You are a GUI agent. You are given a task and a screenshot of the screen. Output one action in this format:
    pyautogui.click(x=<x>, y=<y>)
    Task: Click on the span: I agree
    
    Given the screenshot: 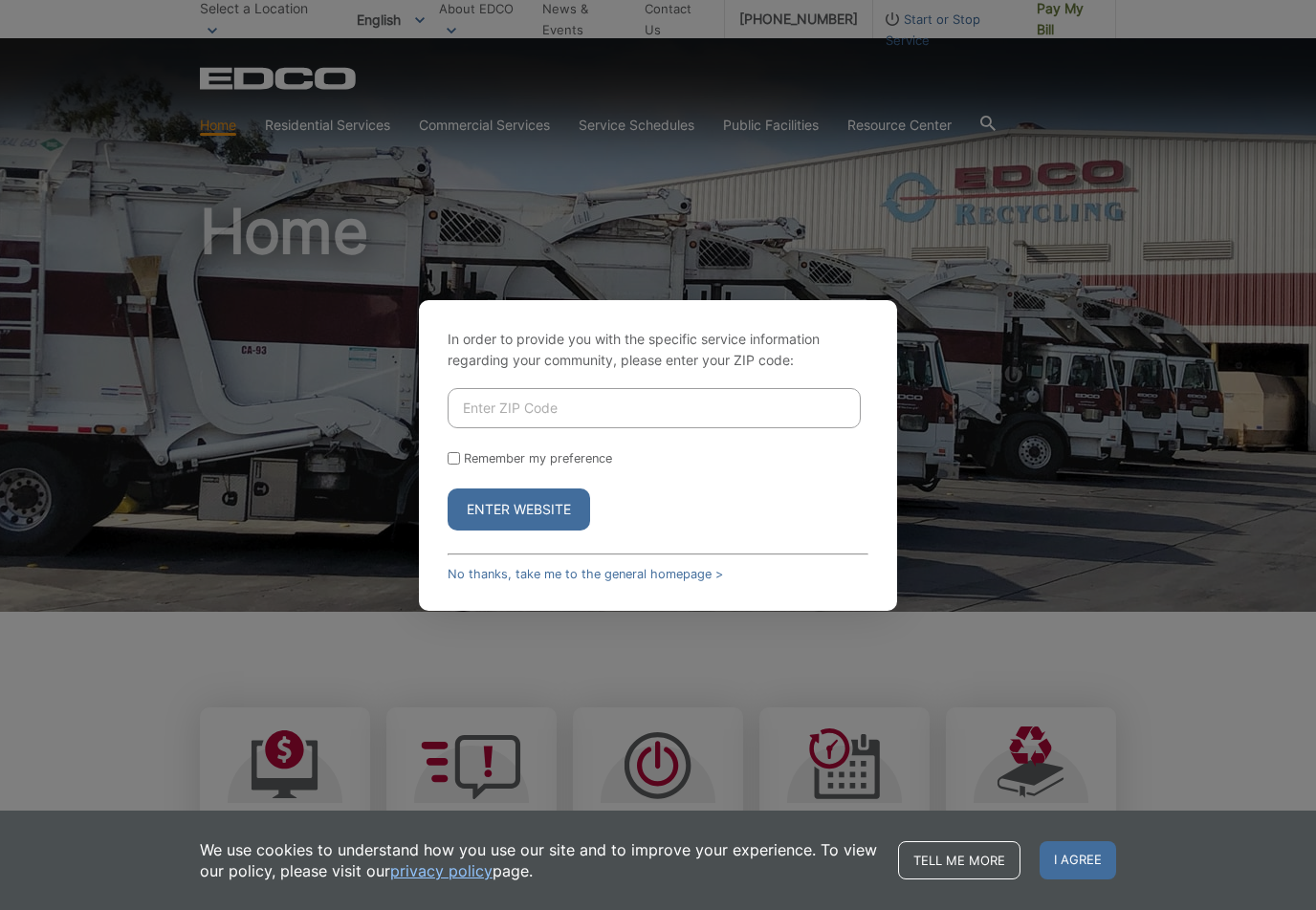 What is the action you would take?
    pyautogui.click(x=1078, y=860)
    